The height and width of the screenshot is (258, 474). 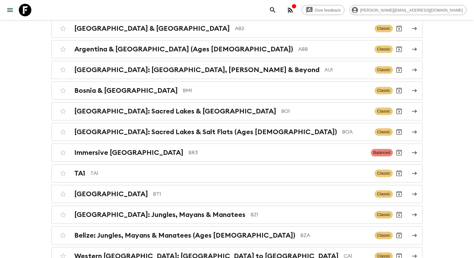 I want to click on p: BO1, so click(x=326, y=111).